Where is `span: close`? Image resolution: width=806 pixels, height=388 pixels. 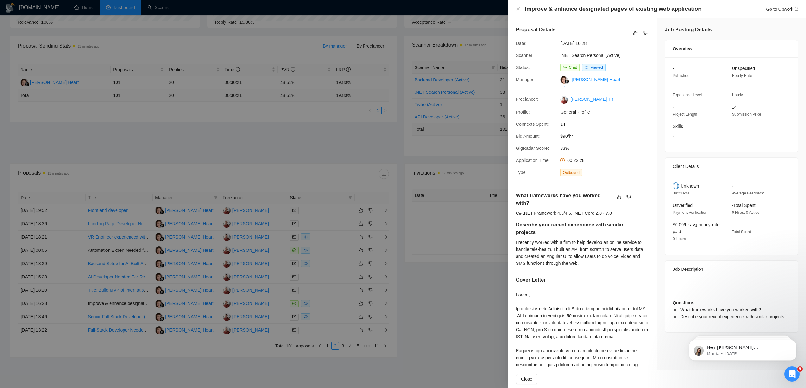
span: close is located at coordinates (519, 9).